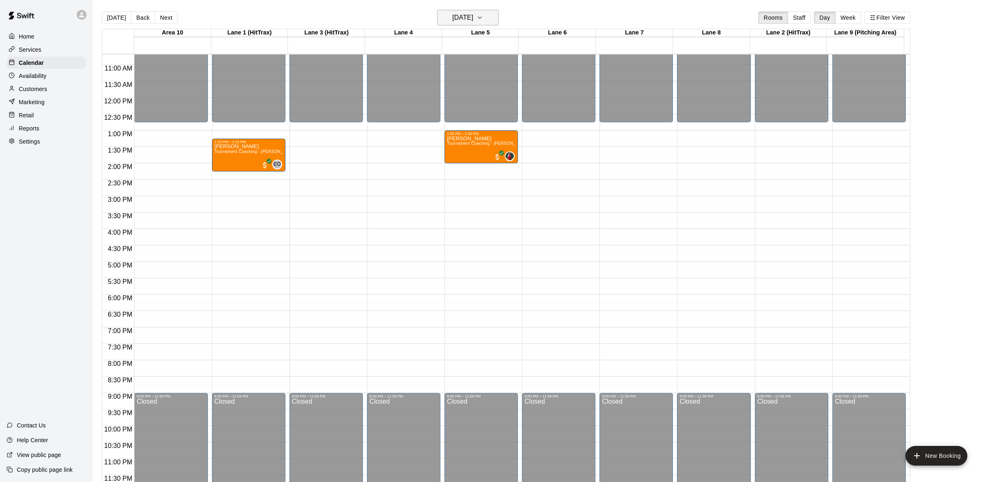 This screenshot has width=989, height=482. Describe the element at coordinates (119, 68) in the screenshot. I see `span: 11:00 AM` at that location.